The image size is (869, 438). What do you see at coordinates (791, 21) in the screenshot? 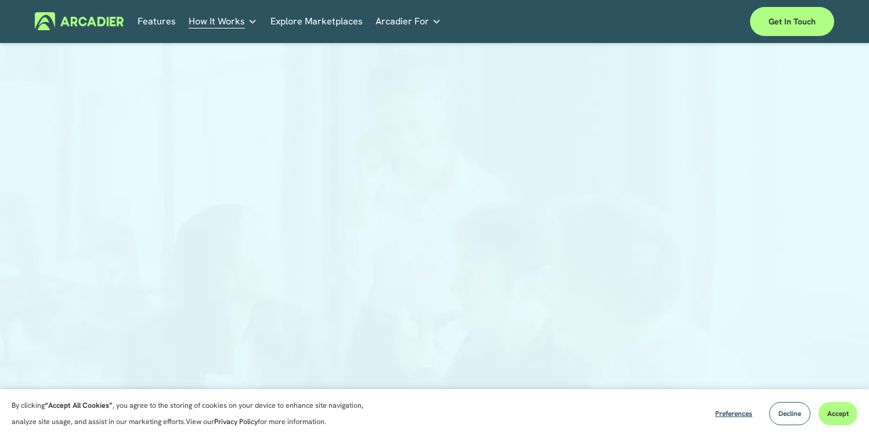
I see `a: Get in touch` at bounding box center [791, 21].